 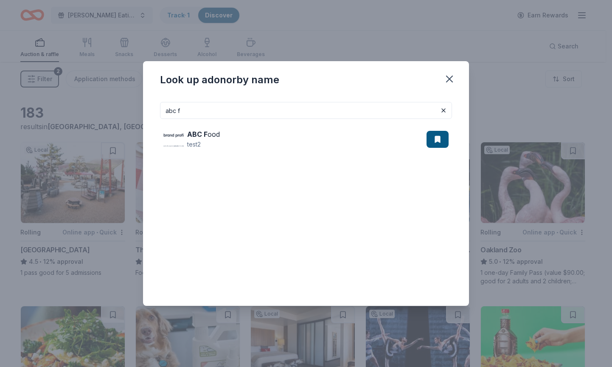 What do you see at coordinates (174, 139) in the screenshot?
I see `img: Image for ABC Food` at bounding box center [174, 139].